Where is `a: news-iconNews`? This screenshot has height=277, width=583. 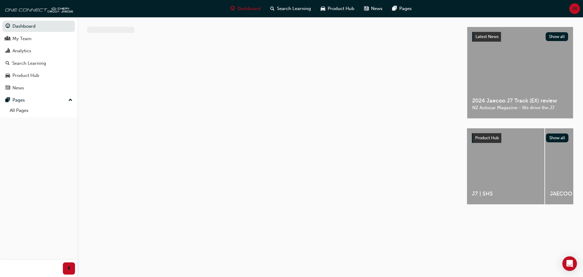
a: news-iconNews is located at coordinates (373, 9).